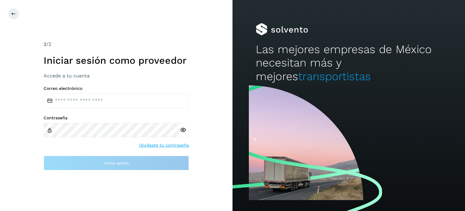 The height and width of the screenshot is (211, 465). What do you see at coordinates (116, 118) in the screenshot?
I see `label: Contraseña` at bounding box center [116, 118].